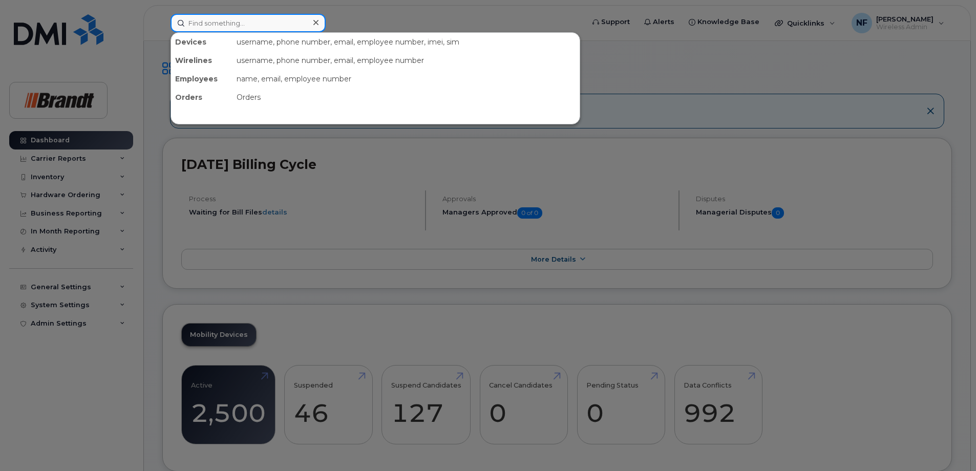 The image size is (976, 471). What do you see at coordinates (202, 79) in the screenshot?
I see `div: Employees` at bounding box center [202, 79].